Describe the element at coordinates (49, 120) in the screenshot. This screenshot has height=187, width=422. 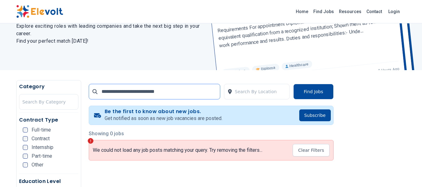
I see `h5: Contract Type` at that location.